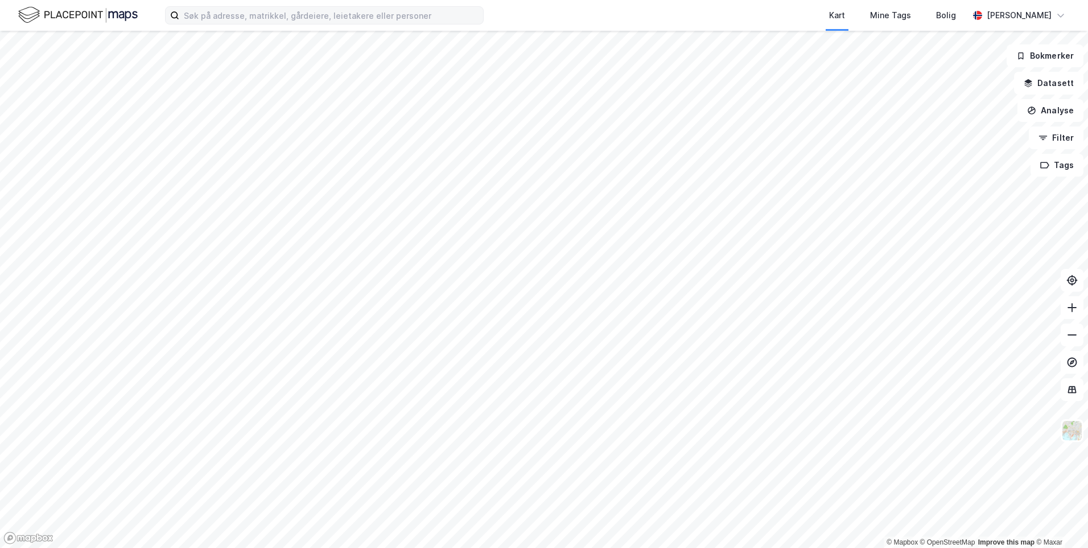 The width and height of the screenshot is (1088, 548). Describe the element at coordinates (837, 15) in the screenshot. I see `div: Kart` at that location.